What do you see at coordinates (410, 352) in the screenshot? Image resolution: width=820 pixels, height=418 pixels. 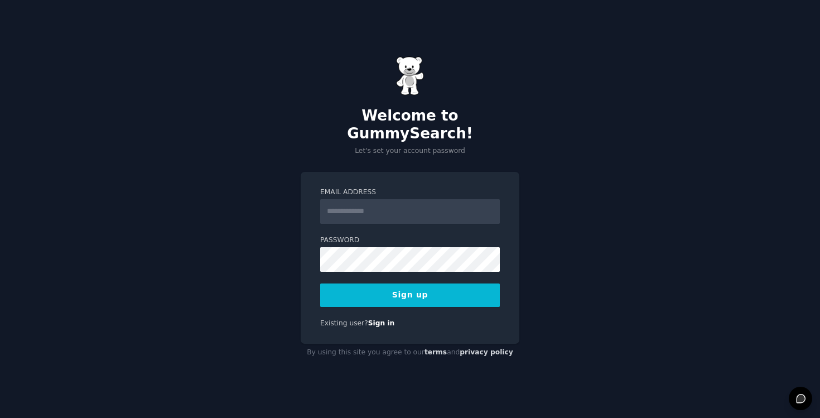 I see `div: By using this site you agree to our and` at bounding box center [410, 352].